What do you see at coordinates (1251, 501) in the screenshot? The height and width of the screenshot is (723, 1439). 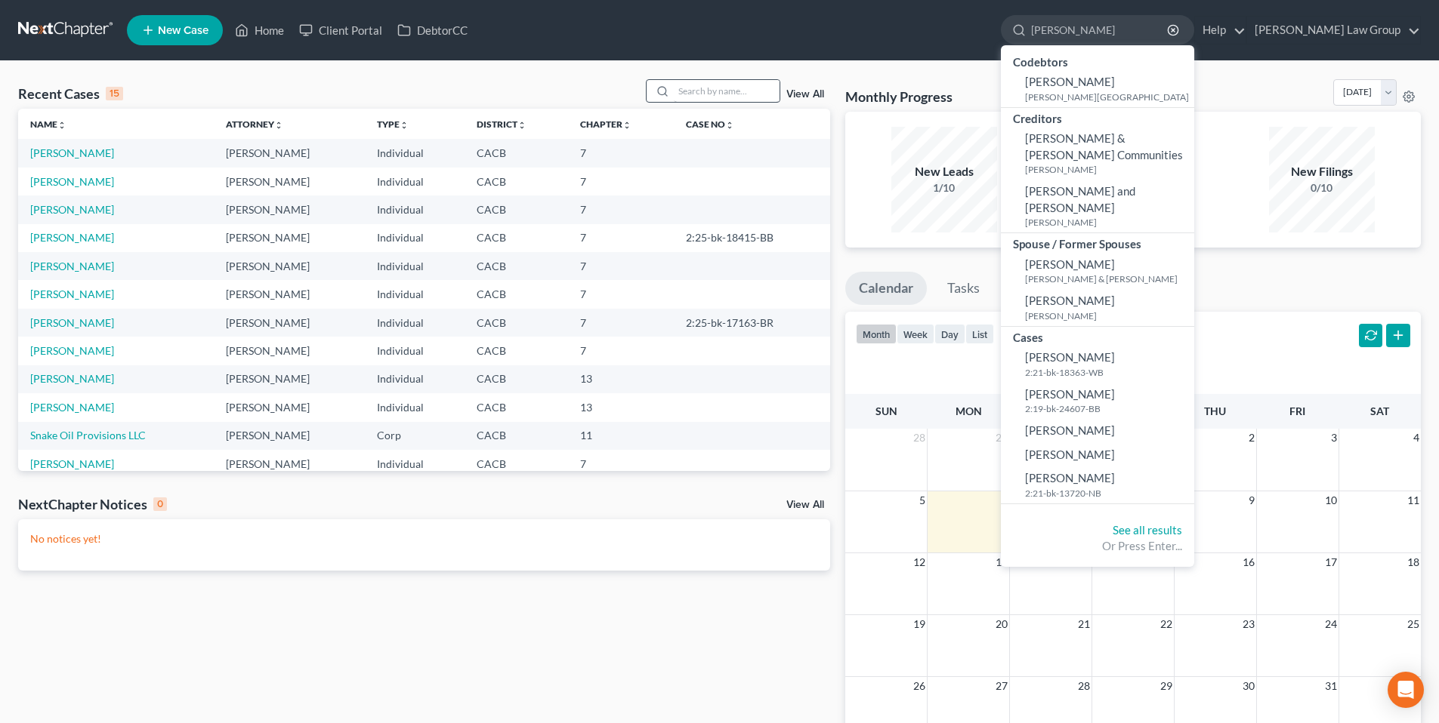 I see `span: 9` at bounding box center [1251, 501].